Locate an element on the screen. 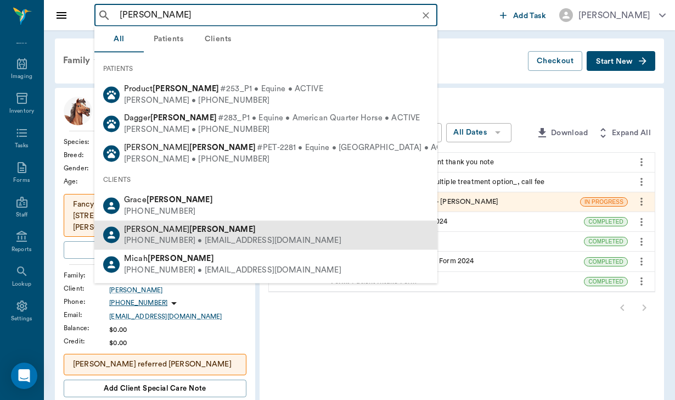  div: Email : is located at coordinates (86, 315).